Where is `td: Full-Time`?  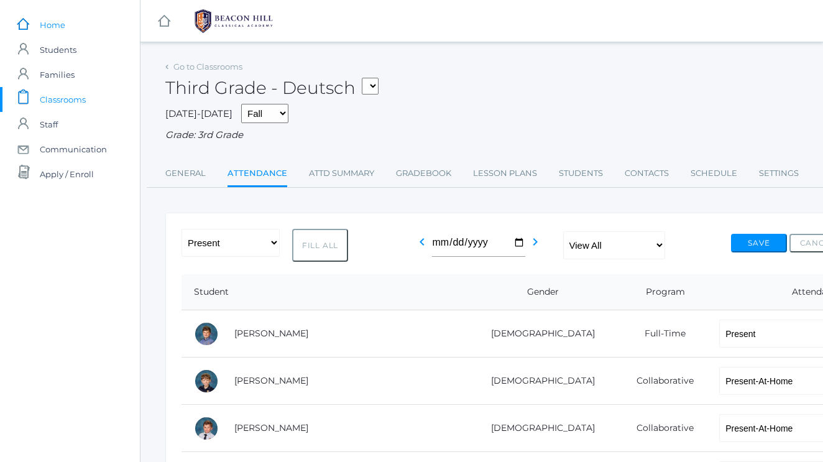 td: Full-Time is located at coordinates (660, 334).